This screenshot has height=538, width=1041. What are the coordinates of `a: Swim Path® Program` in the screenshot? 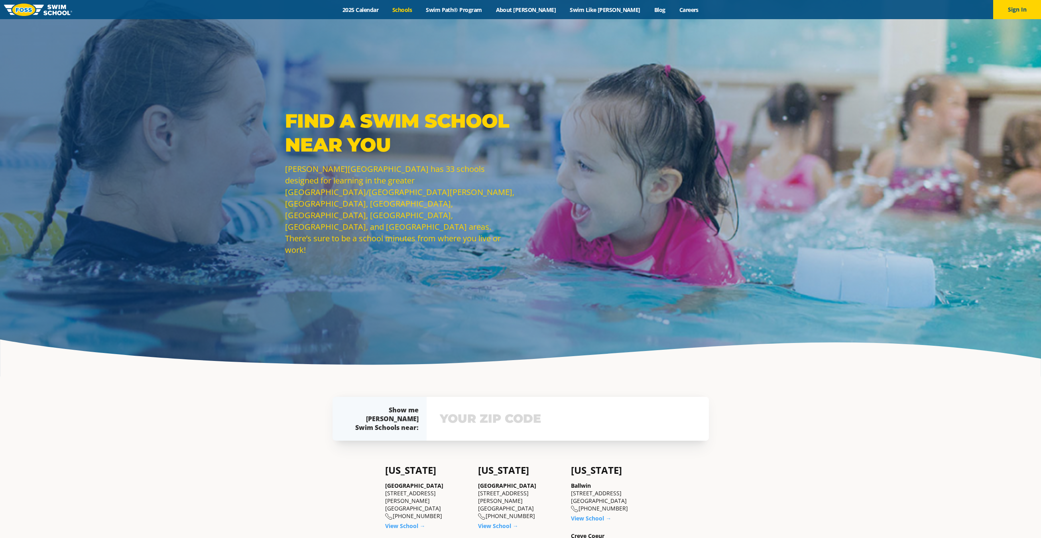 It's located at (454, 10).